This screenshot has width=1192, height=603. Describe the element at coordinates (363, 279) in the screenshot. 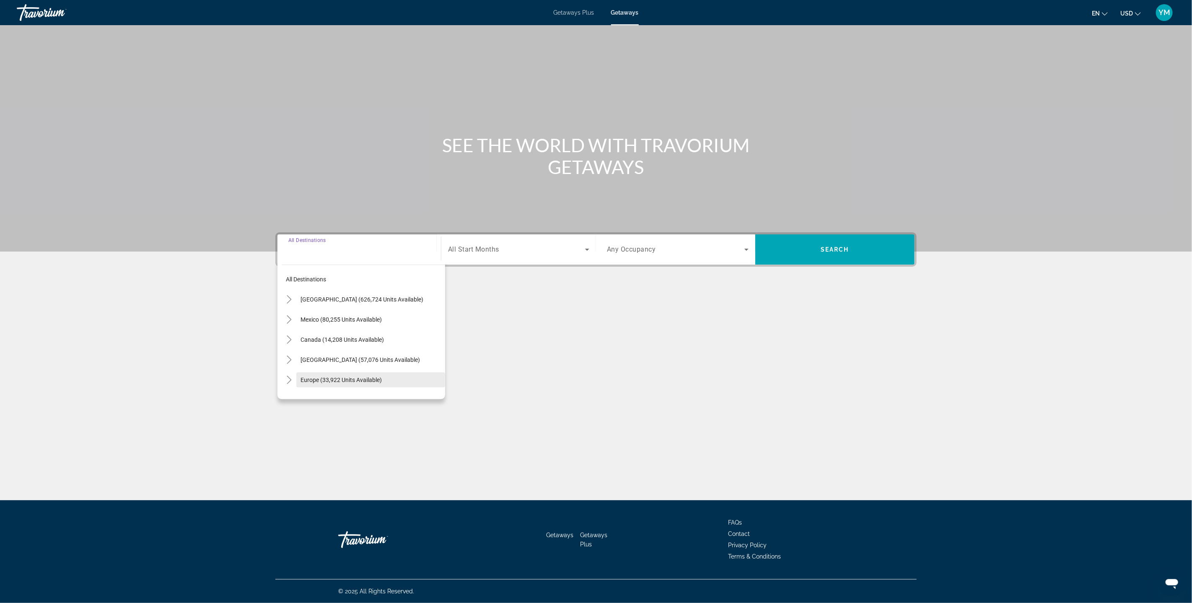

I see `button: All destinations` at that location.